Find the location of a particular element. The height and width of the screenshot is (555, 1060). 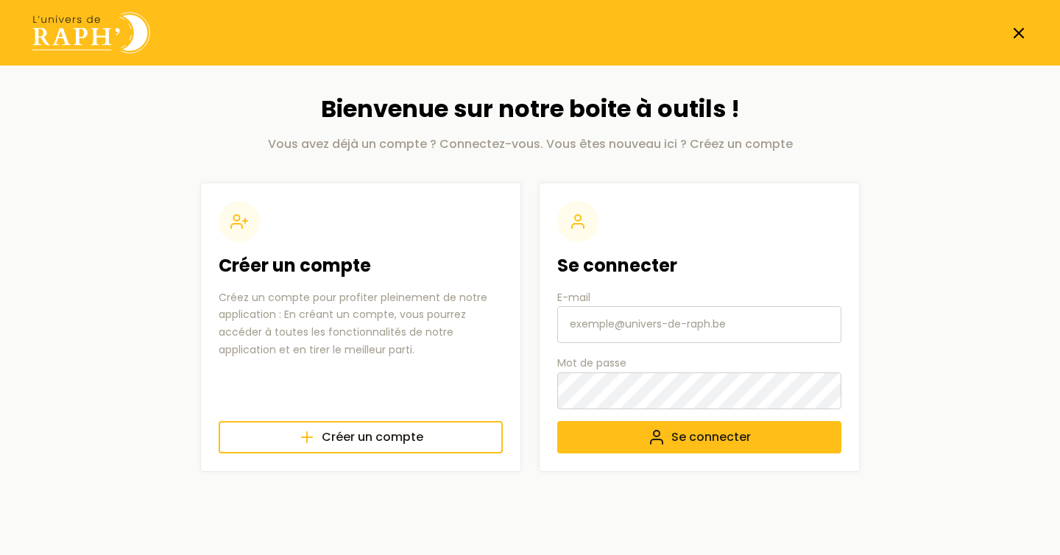

a: Créer un compte is located at coordinates (361, 437).